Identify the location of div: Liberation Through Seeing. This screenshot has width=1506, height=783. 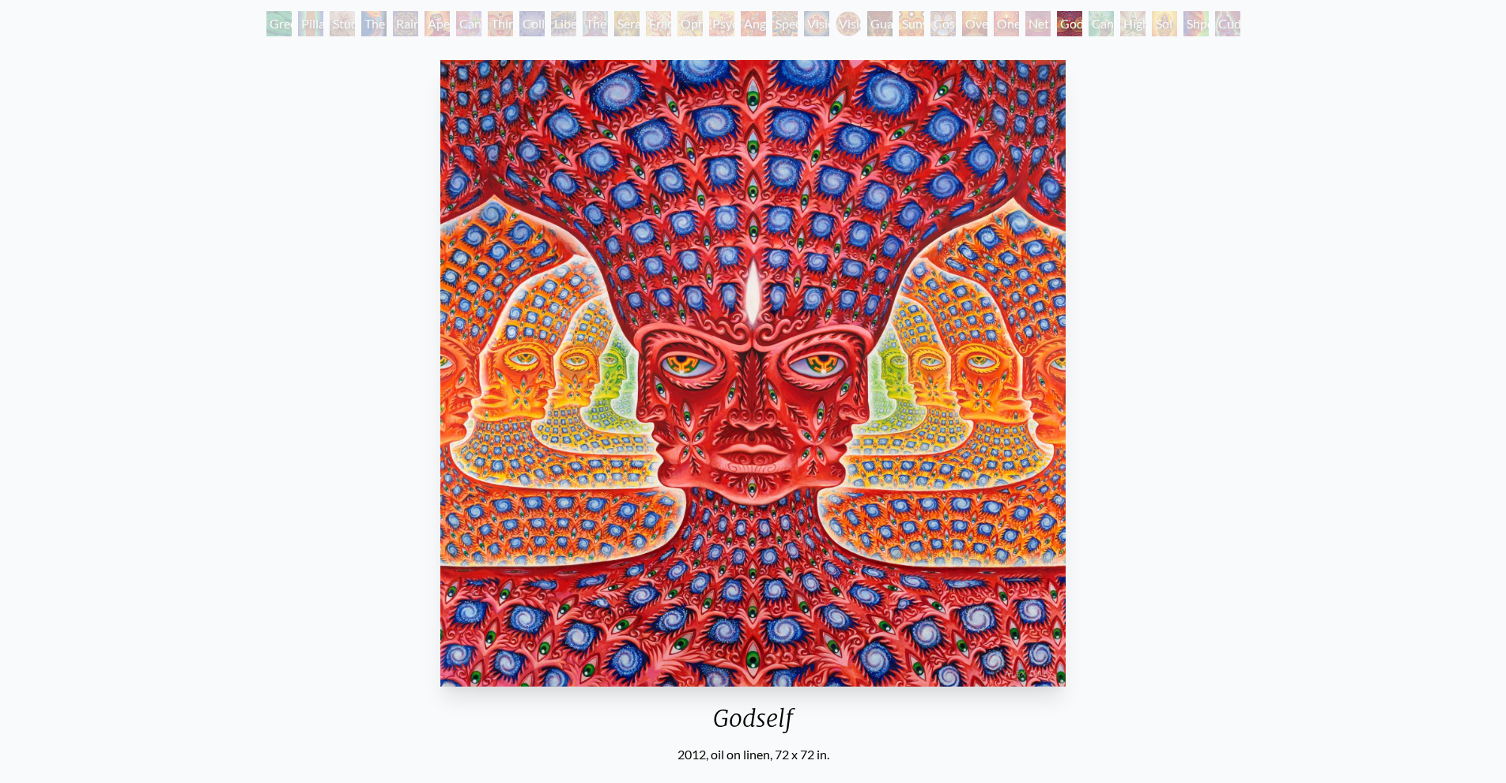
(564, 24).